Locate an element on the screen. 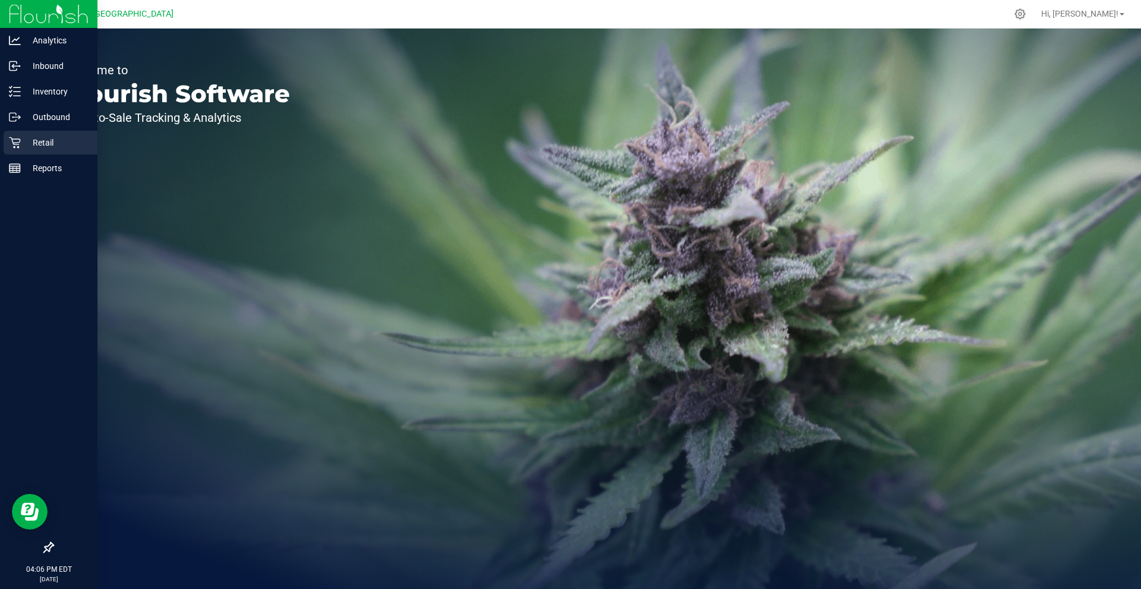 This screenshot has width=1141, height=589. inline-svg: Outbound is located at coordinates (15, 117).